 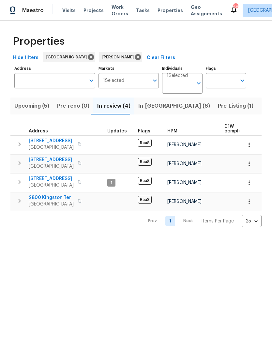 What do you see at coordinates (182, 68) in the screenshot?
I see `label: Individuals` at bounding box center [182, 68].